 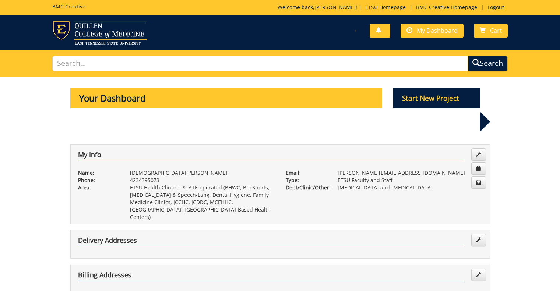 I want to click on p: Name:, so click(x=98, y=173).